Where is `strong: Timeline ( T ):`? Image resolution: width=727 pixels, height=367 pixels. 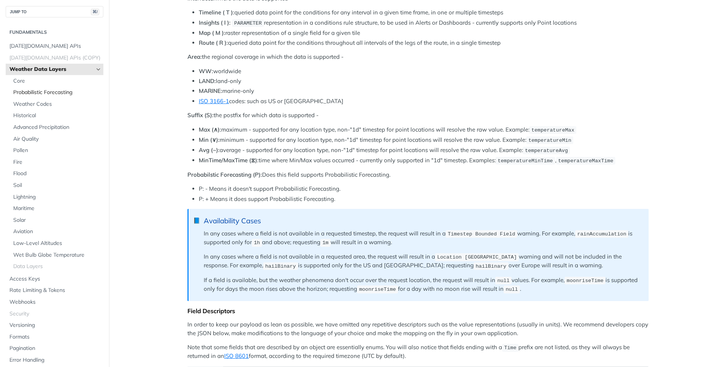
strong: Timeline ( T ): is located at coordinates (217, 12).